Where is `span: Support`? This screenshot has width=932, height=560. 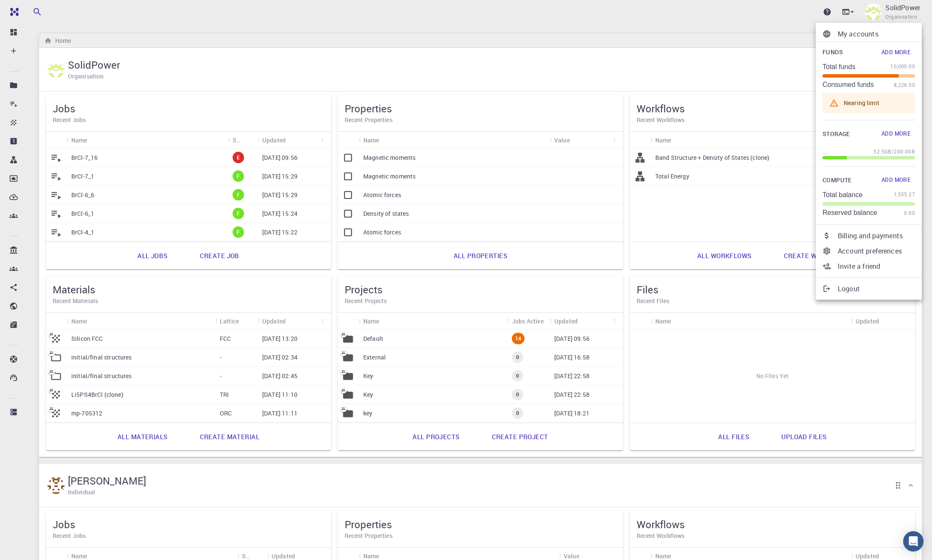
span: Support is located at coordinates (32, 10).